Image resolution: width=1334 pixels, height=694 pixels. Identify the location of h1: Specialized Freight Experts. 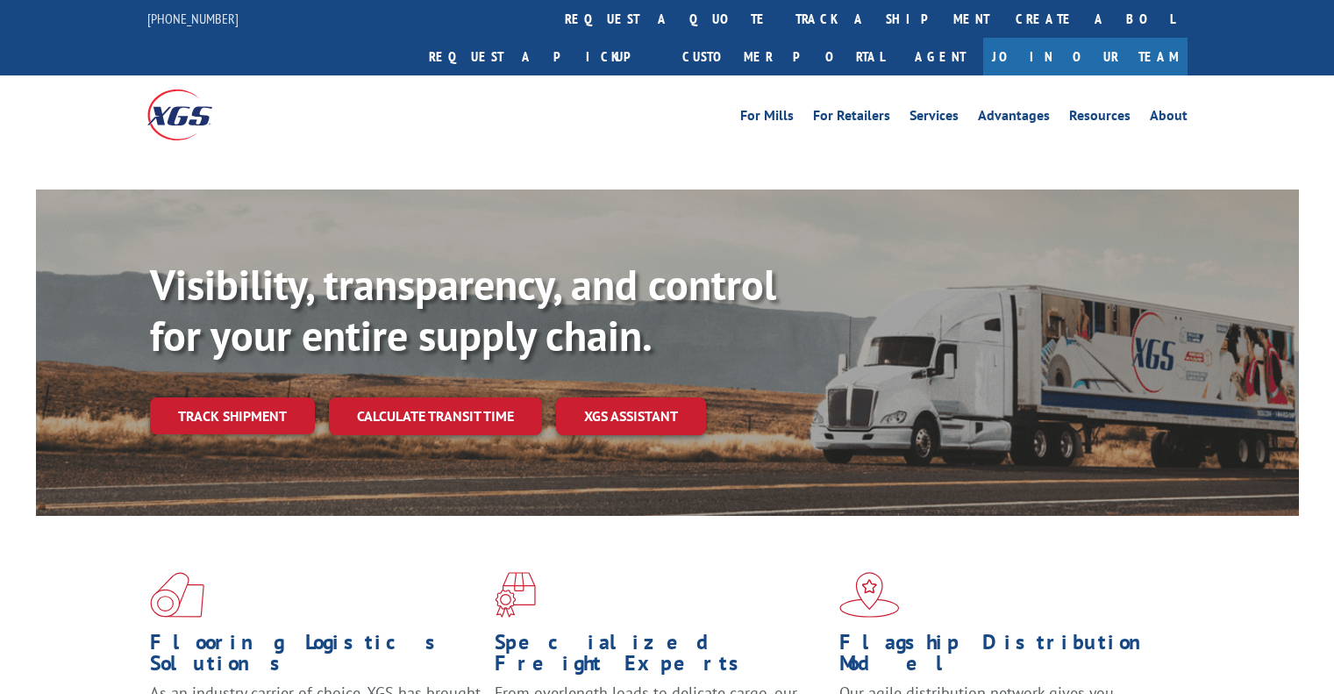
(661, 657).